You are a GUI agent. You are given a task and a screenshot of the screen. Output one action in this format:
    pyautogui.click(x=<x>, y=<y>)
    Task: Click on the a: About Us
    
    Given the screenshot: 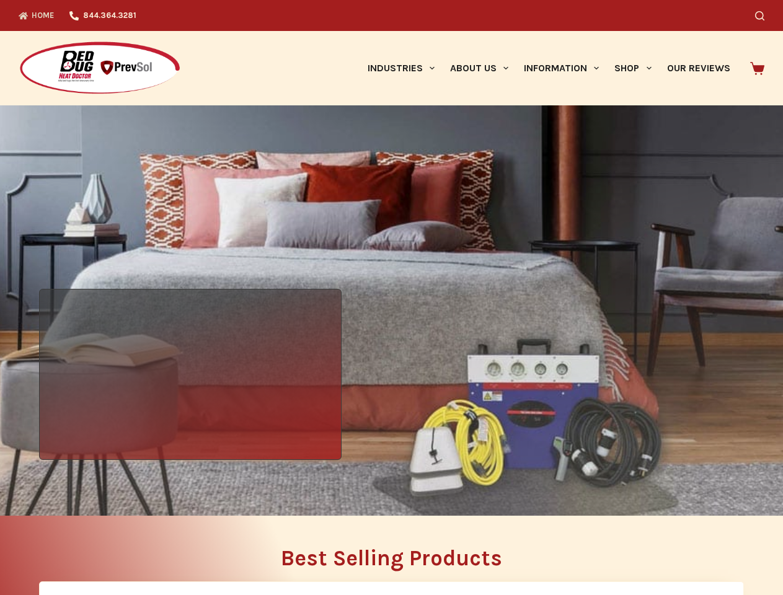 What is the action you would take?
    pyautogui.click(x=479, y=68)
    